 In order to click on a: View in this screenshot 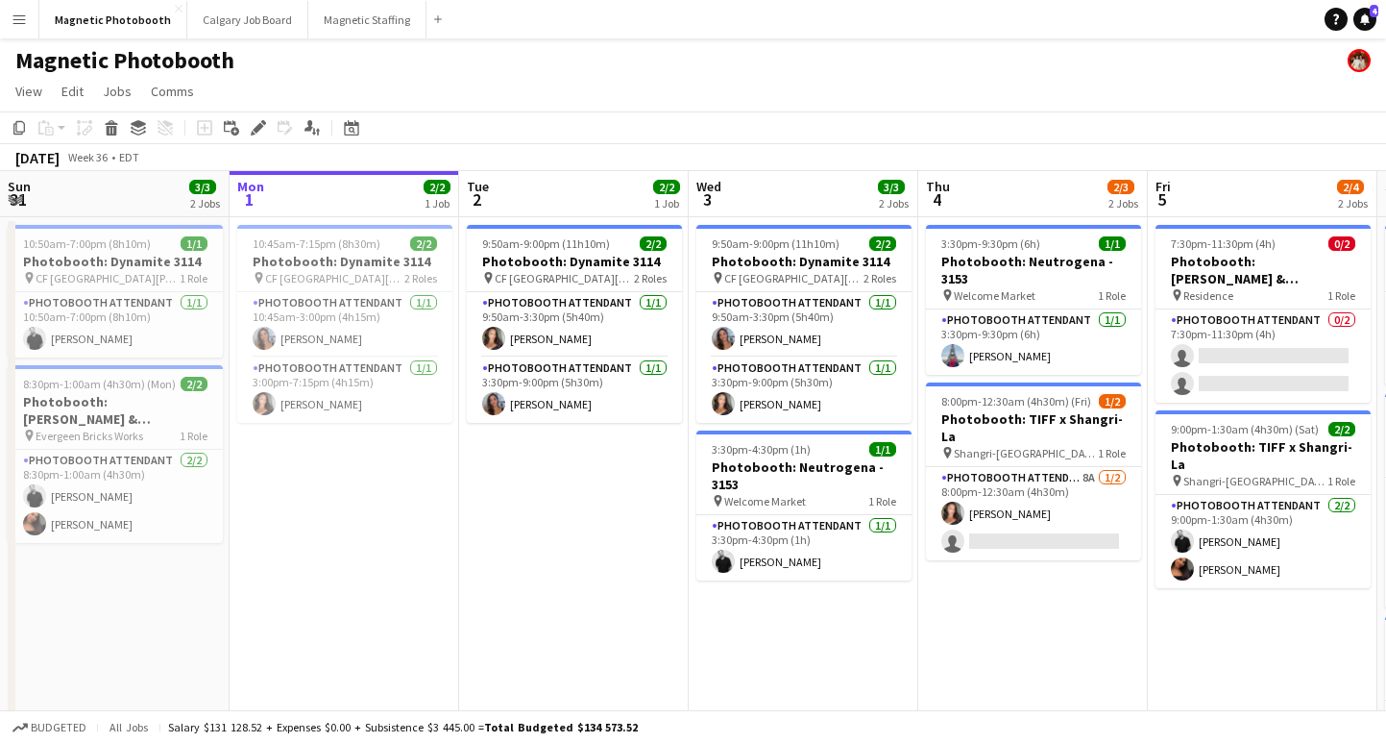, I will do `click(29, 91)`.